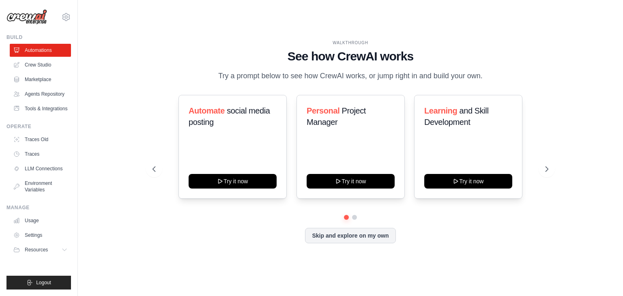 The height and width of the screenshot is (296, 623). I want to click on div: WALKTHROUGH, so click(351, 43).